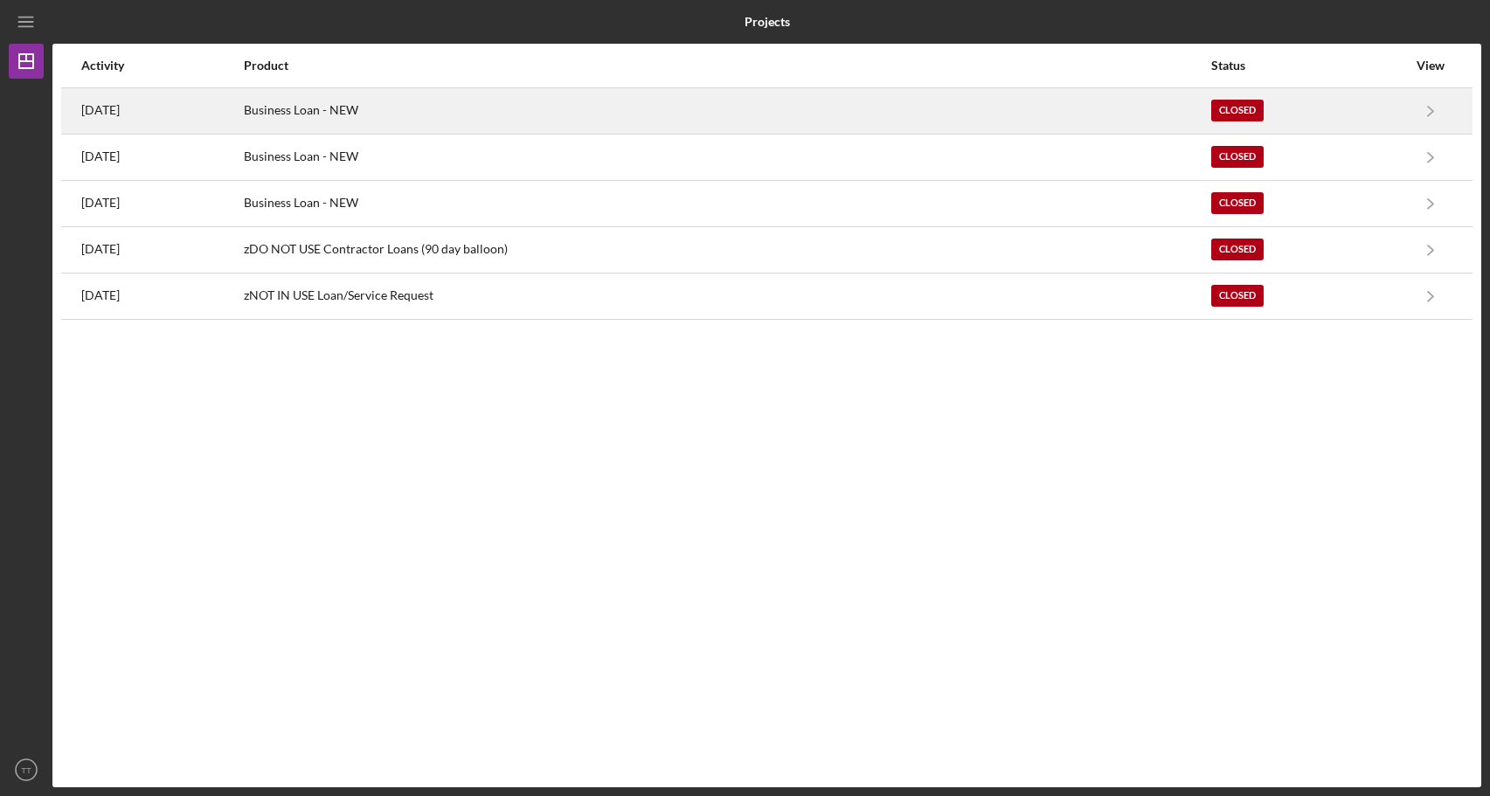 The height and width of the screenshot is (796, 1490). I want to click on time: 2025-07-21 20:49, so click(100, 110).